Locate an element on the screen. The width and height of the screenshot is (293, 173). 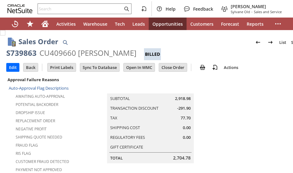
img: Previous is located at coordinates (258, 42).